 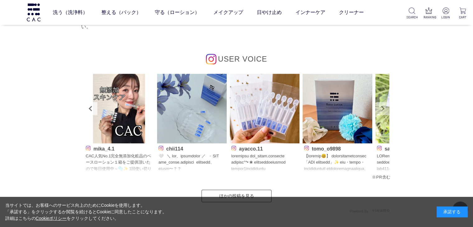 I want to click on img: Photo by tomo_o9898, so click(x=337, y=108).